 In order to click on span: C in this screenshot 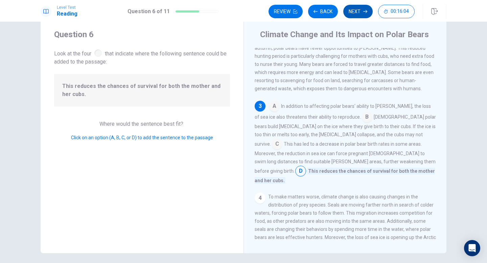, I will do `click(277, 144)`.